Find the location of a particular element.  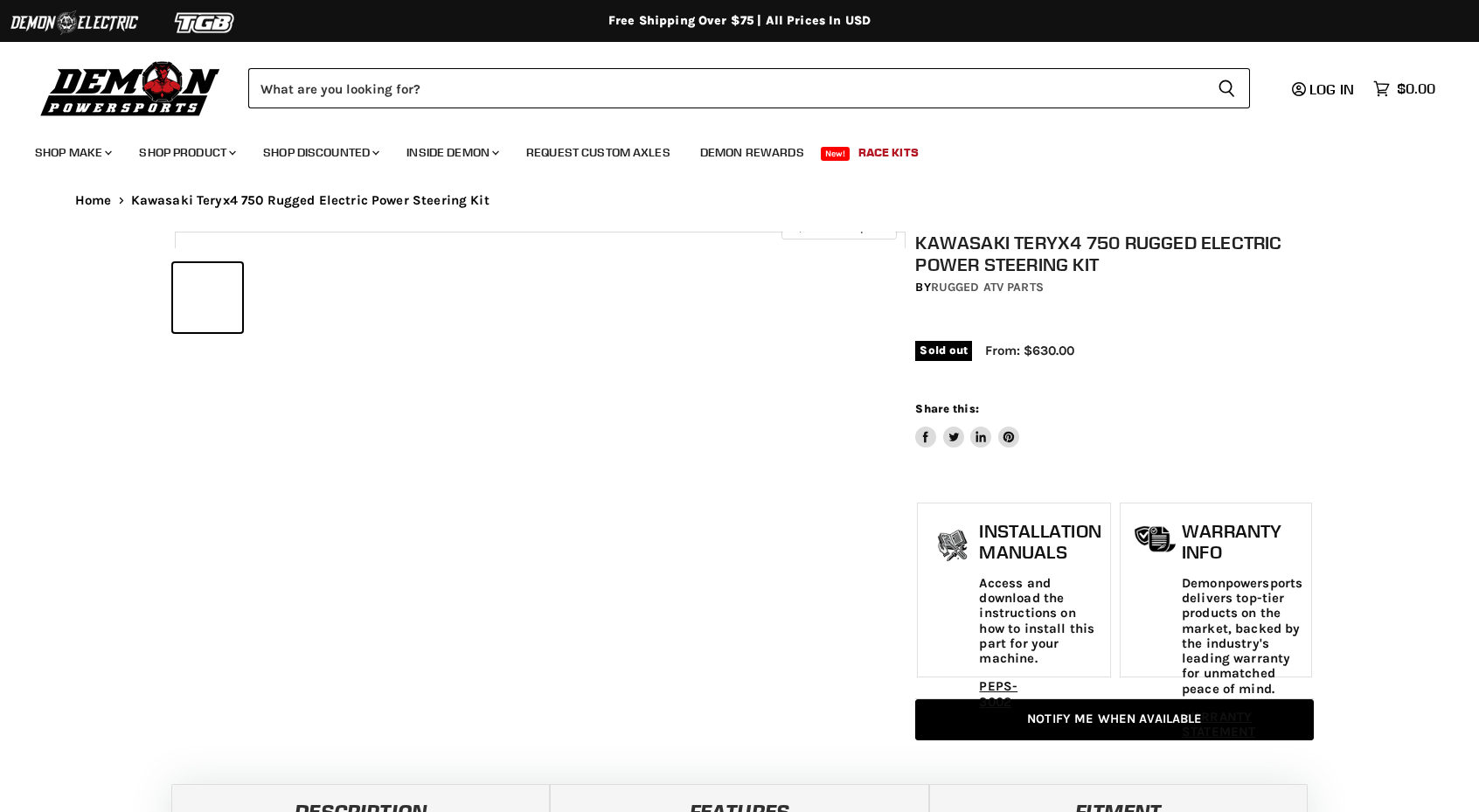

aside: Share this: is located at coordinates (966, 424).